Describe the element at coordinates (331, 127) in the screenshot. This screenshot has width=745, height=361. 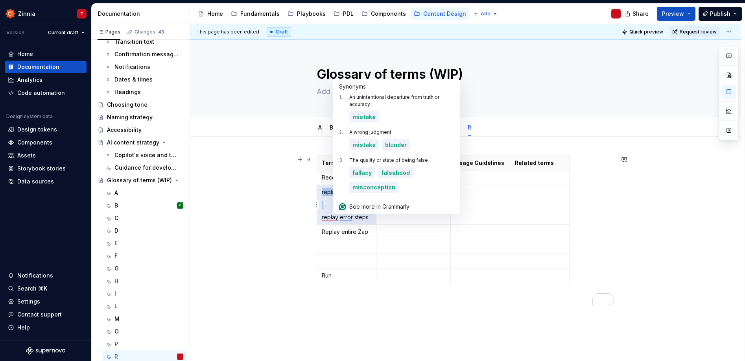
I see `a: B` at that location.